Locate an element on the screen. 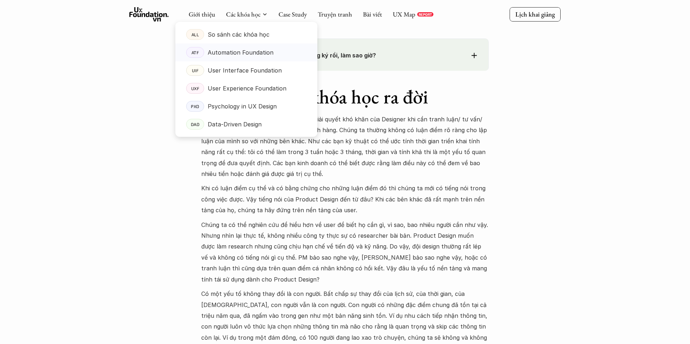  p: DAD is located at coordinates (195, 124).